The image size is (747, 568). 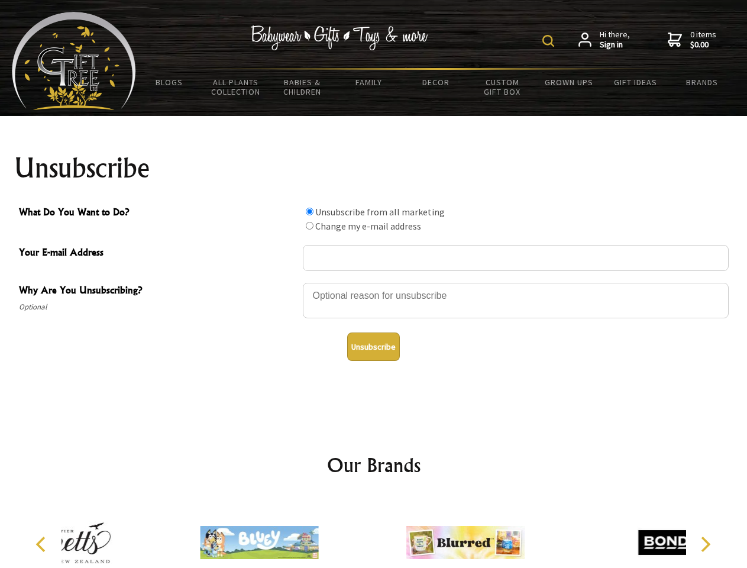 I want to click on a: Custom Gift Box, so click(x=502, y=87).